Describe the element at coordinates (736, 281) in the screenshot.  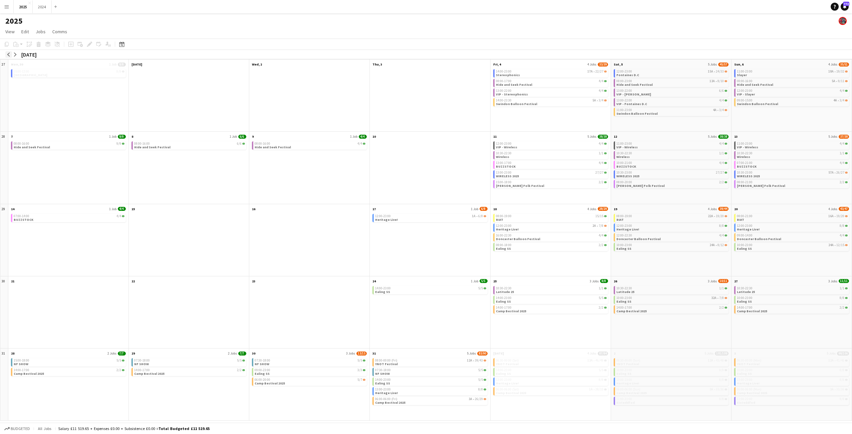
I see `span: 27` at that location.